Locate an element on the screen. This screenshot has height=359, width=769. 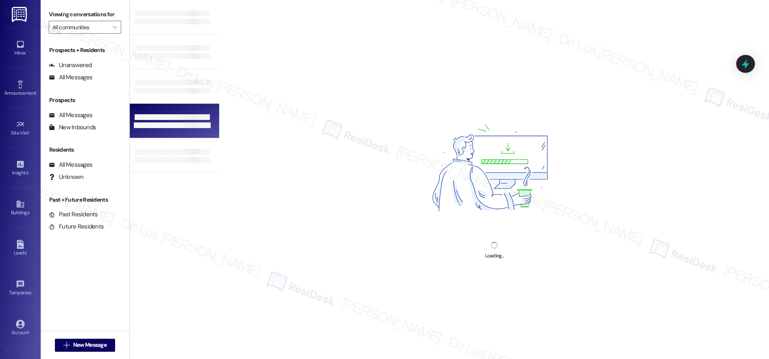
a: Site Visit • is located at coordinates (20, 128).